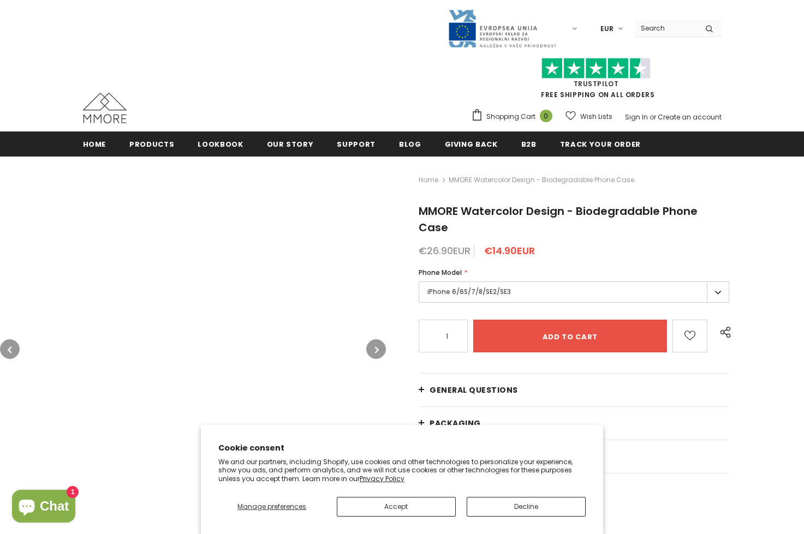 This screenshot has width=804, height=534. I want to click on span: Manage preferences, so click(272, 506).